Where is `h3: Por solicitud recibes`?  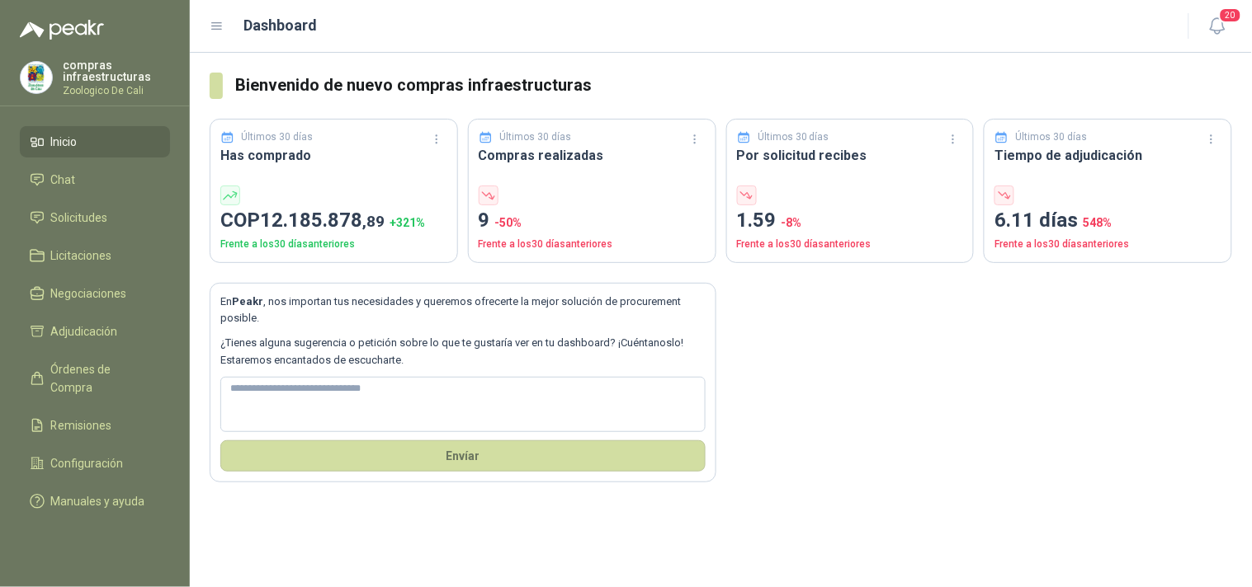 h3: Por solicitud recibes is located at coordinates (850, 155).